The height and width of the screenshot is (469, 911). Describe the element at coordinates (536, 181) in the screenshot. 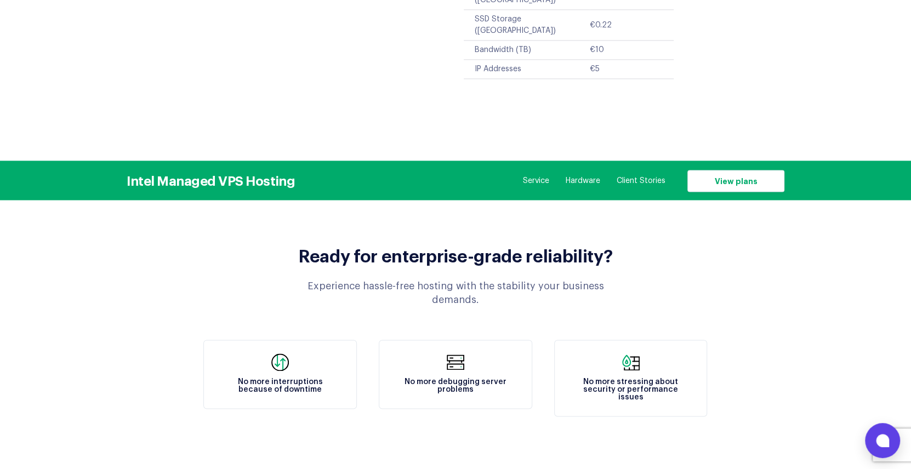

I see `a: Service` at that location.